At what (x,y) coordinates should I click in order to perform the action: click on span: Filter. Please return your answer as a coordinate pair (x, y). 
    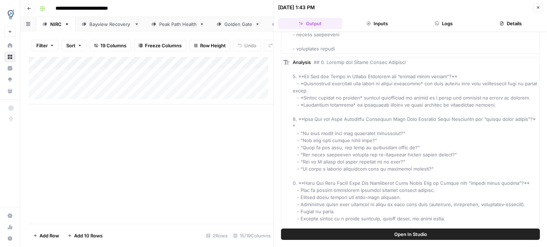
    Looking at the image, I should click on (42, 46).